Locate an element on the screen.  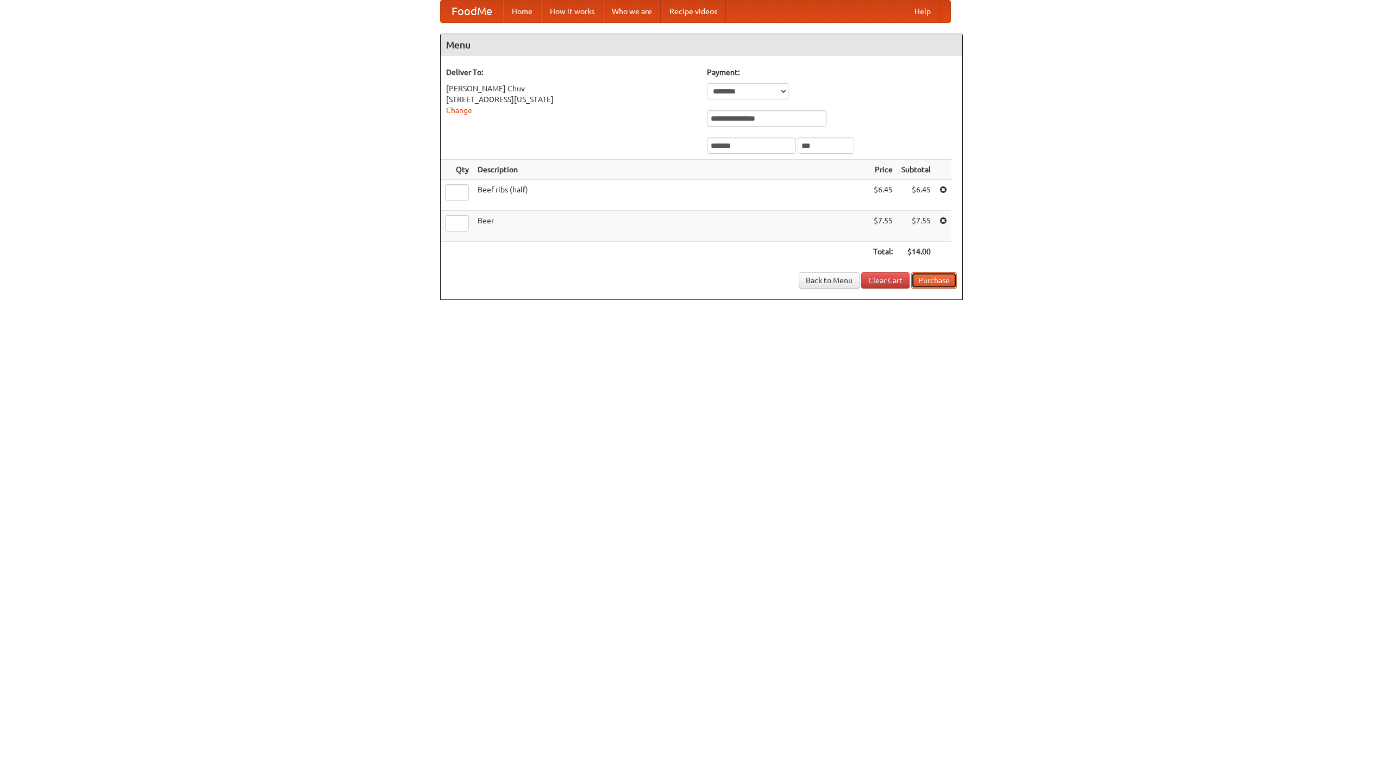
a: Help is located at coordinates (922, 11).